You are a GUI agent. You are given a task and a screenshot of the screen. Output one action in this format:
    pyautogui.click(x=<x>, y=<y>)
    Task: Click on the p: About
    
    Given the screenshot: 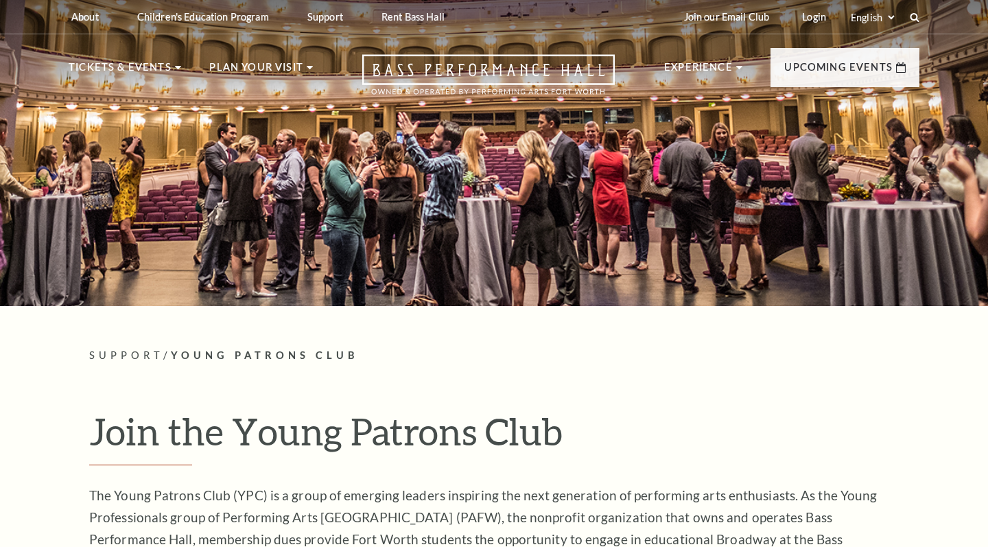 What is the action you would take?
    pyautogui.click(x=85, y=16)
    